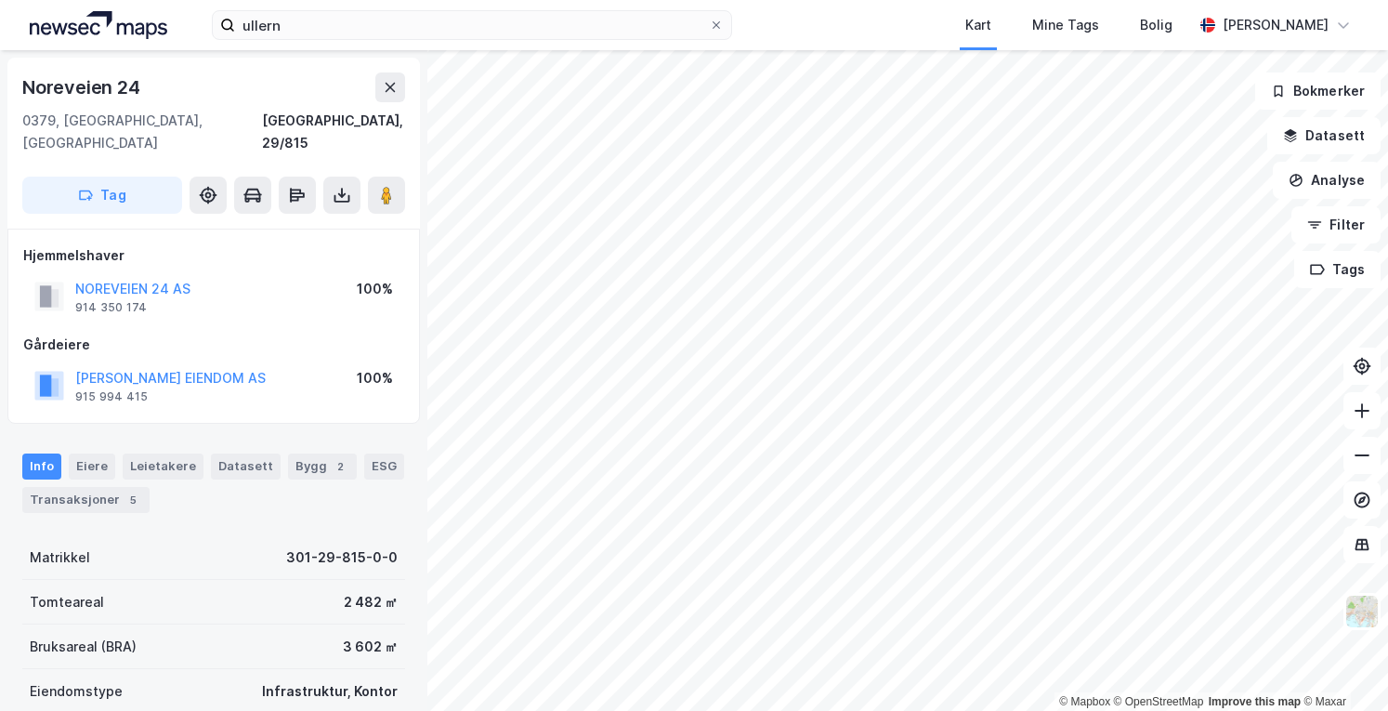  Describe the element at coordinates (1158, 701) in the screenshot. I see `a: OpenStreetMap` at that location.